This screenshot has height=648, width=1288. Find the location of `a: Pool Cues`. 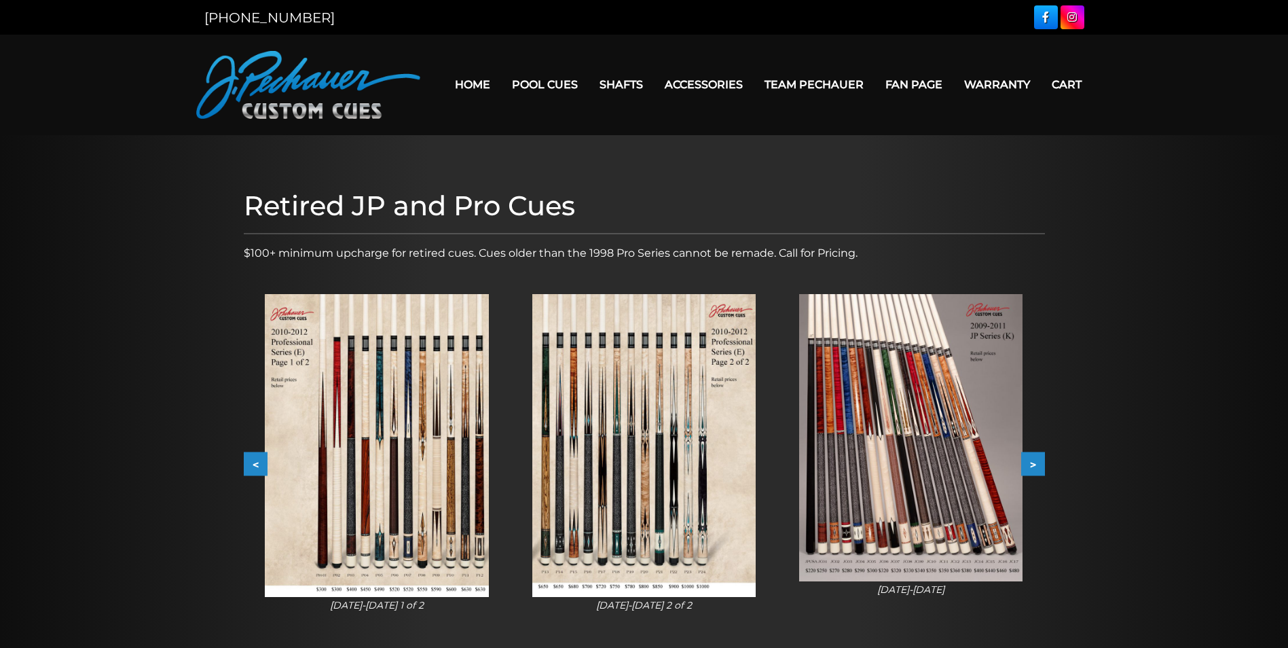

a: Pool Cues is located at coordinates (545, 84).